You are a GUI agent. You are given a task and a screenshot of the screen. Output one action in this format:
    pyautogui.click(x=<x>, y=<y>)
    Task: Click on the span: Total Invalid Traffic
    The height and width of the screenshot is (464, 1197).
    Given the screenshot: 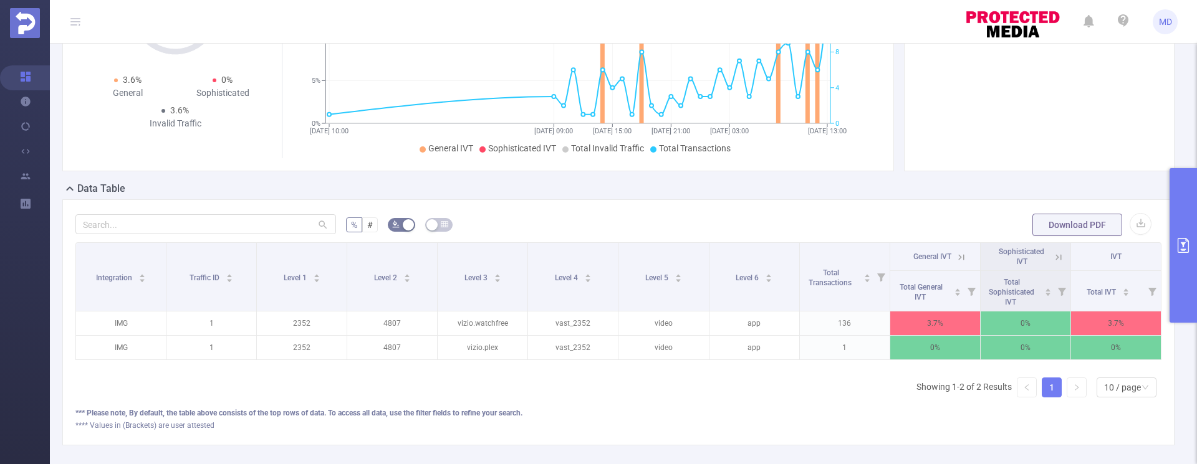 What is the action you would take?
    pyautogui.click(x=607, y=148)
    